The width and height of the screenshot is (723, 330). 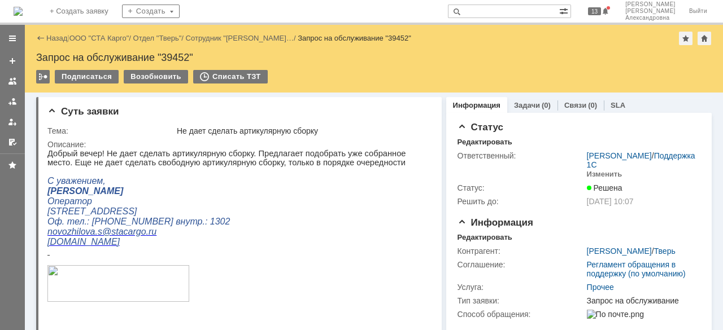 I want to click on img: logo, so click(x=18, y=11).